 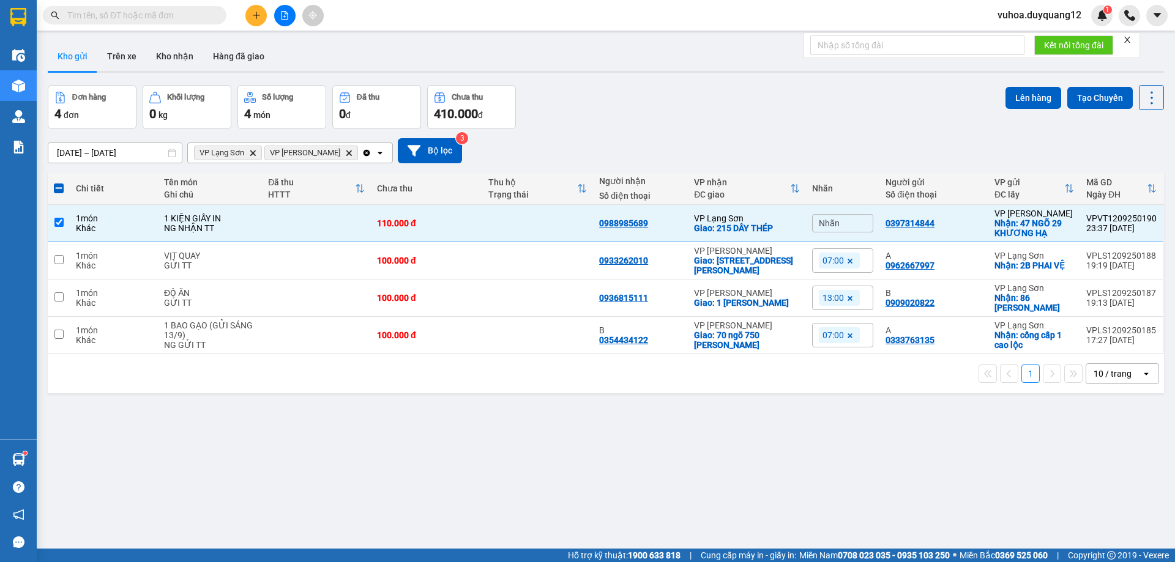 I want to click on span: món, so click(x=262, y=115).